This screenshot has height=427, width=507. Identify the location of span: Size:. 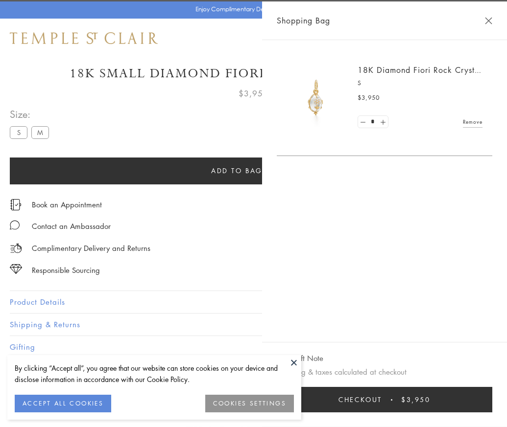
(31, 114).